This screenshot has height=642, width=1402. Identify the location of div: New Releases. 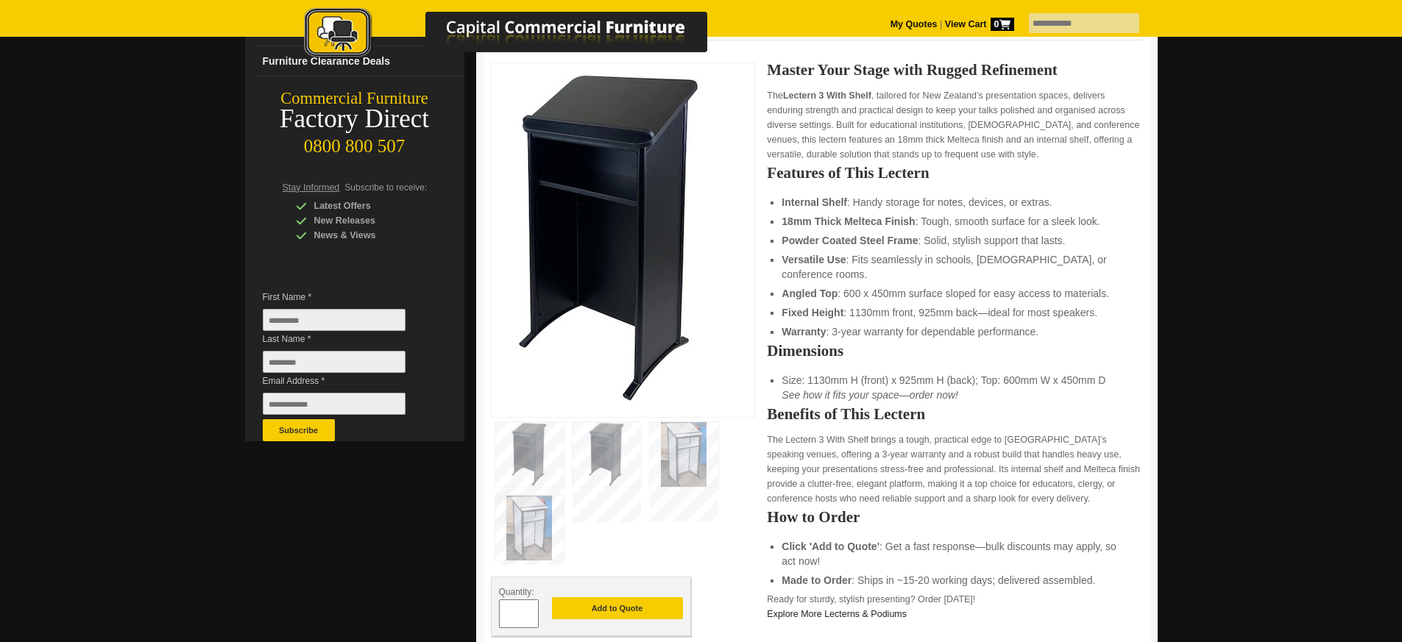
(366, 221).